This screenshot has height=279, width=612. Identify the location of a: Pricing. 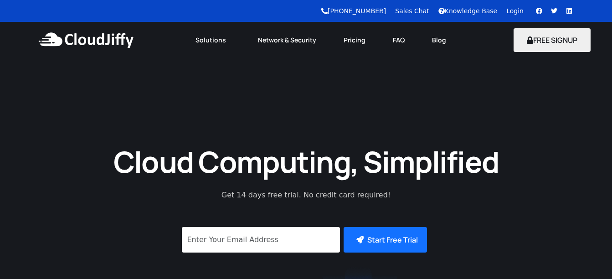
(354, 40).